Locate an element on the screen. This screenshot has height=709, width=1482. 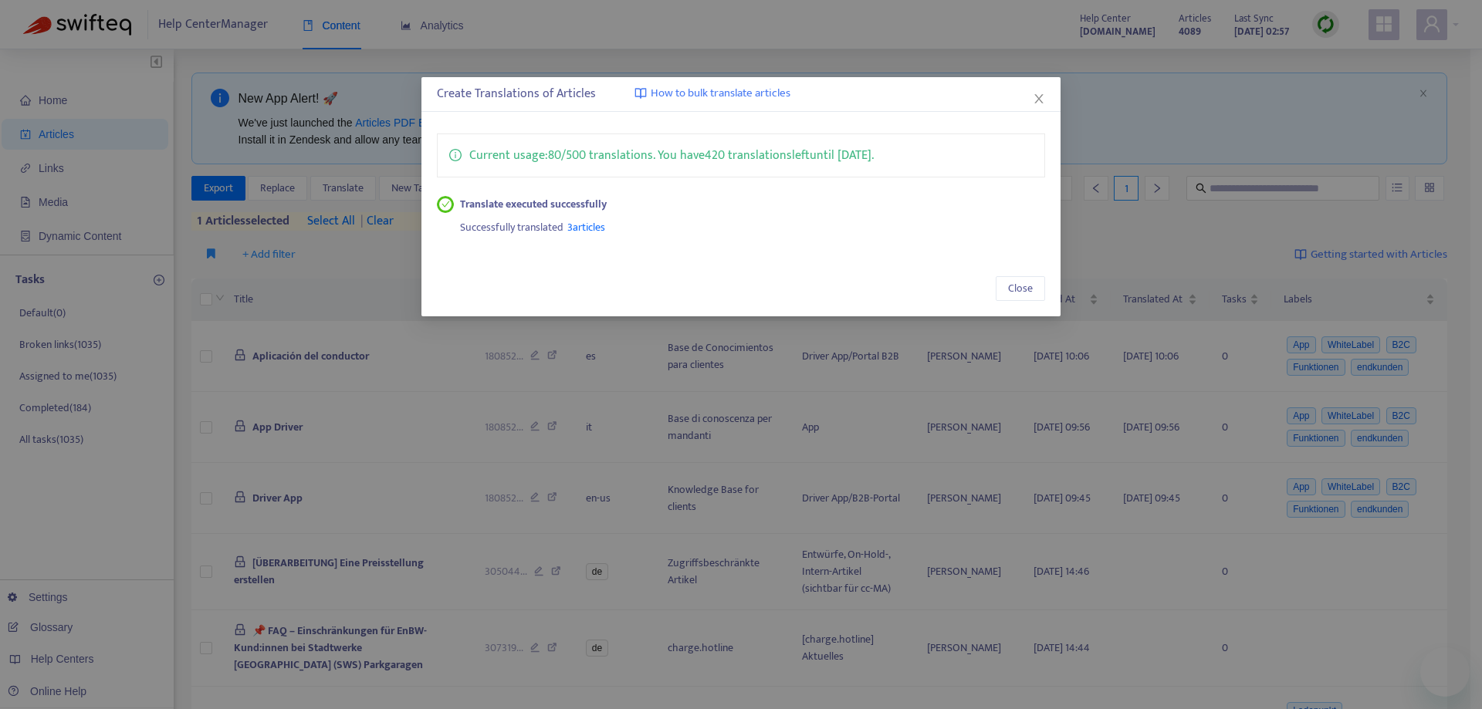
div: Successfully translated is located at coordinates (752, 225).